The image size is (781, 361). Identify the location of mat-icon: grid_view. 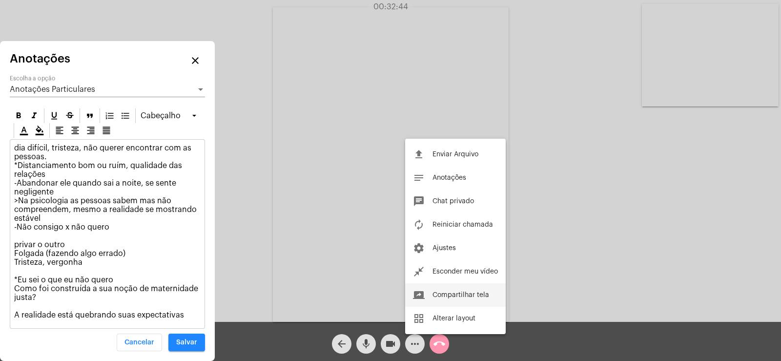
(419, 318).